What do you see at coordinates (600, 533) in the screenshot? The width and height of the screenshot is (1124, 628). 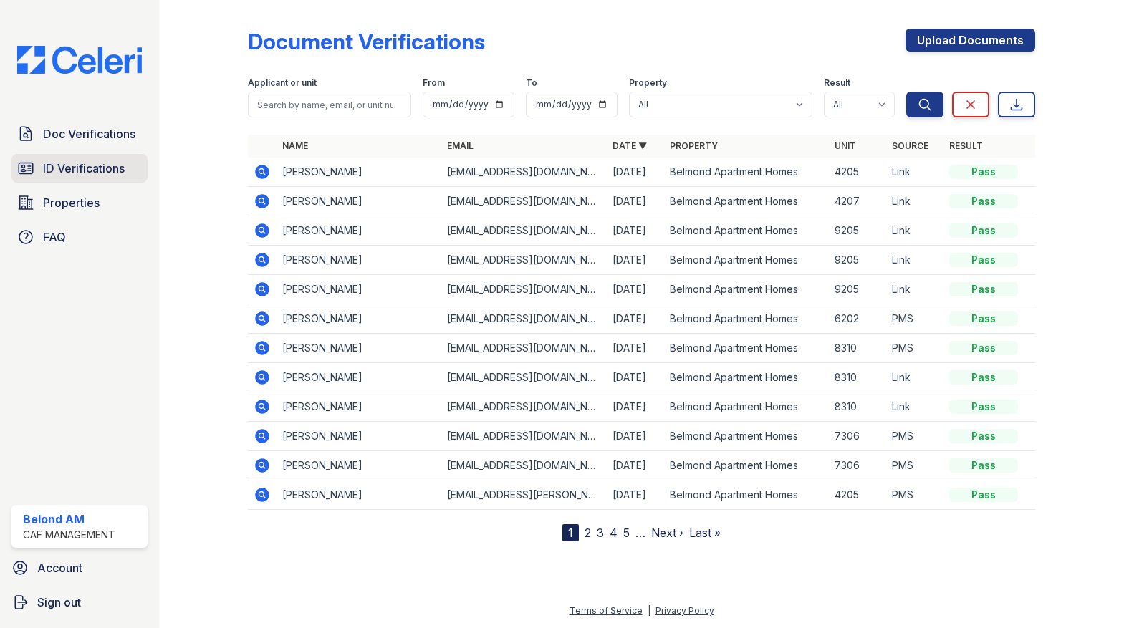 I see `a: 3` at bounding box center [600, 533].